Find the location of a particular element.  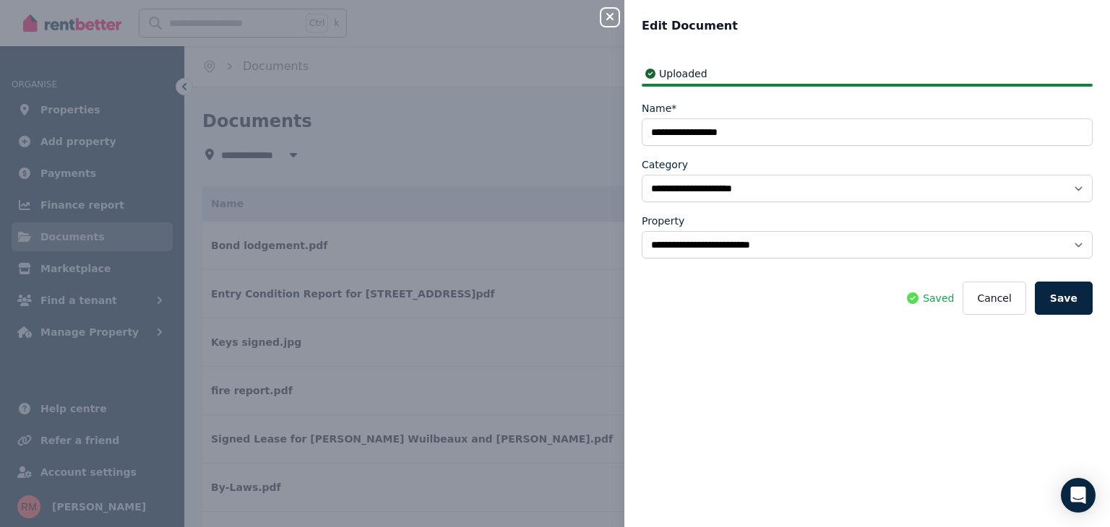

label: Category is located at coordinates (665, 165).